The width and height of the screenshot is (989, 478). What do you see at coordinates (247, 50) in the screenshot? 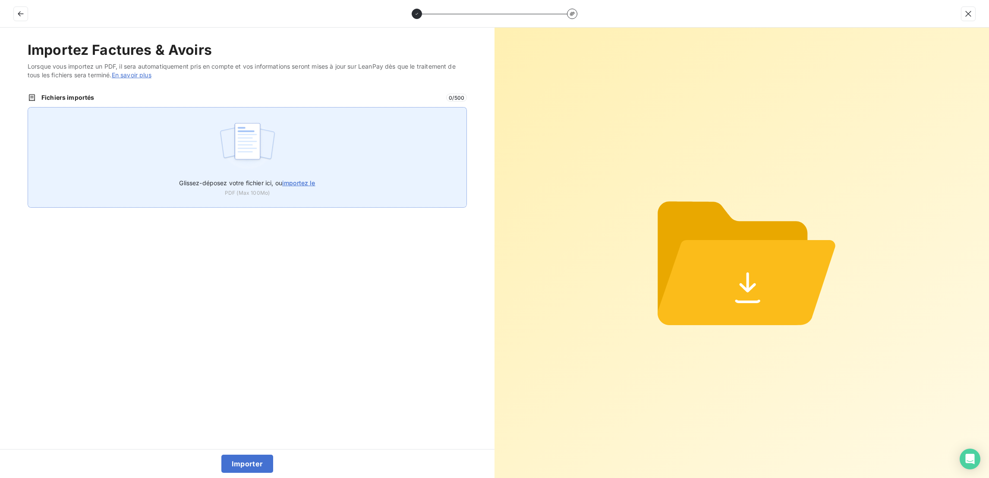
I see `h2: Importez Factures & Avoirs` at bounding box center [247, 50].